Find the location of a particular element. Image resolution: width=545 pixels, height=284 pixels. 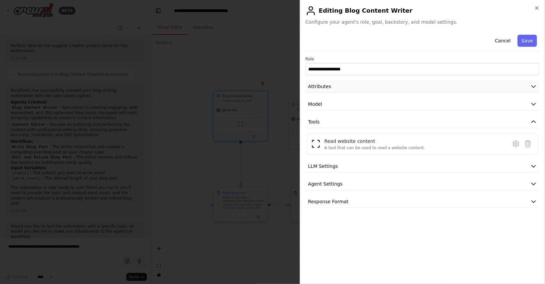

h2: Editing Blog Content Writer is located at coordinates (422, 11).